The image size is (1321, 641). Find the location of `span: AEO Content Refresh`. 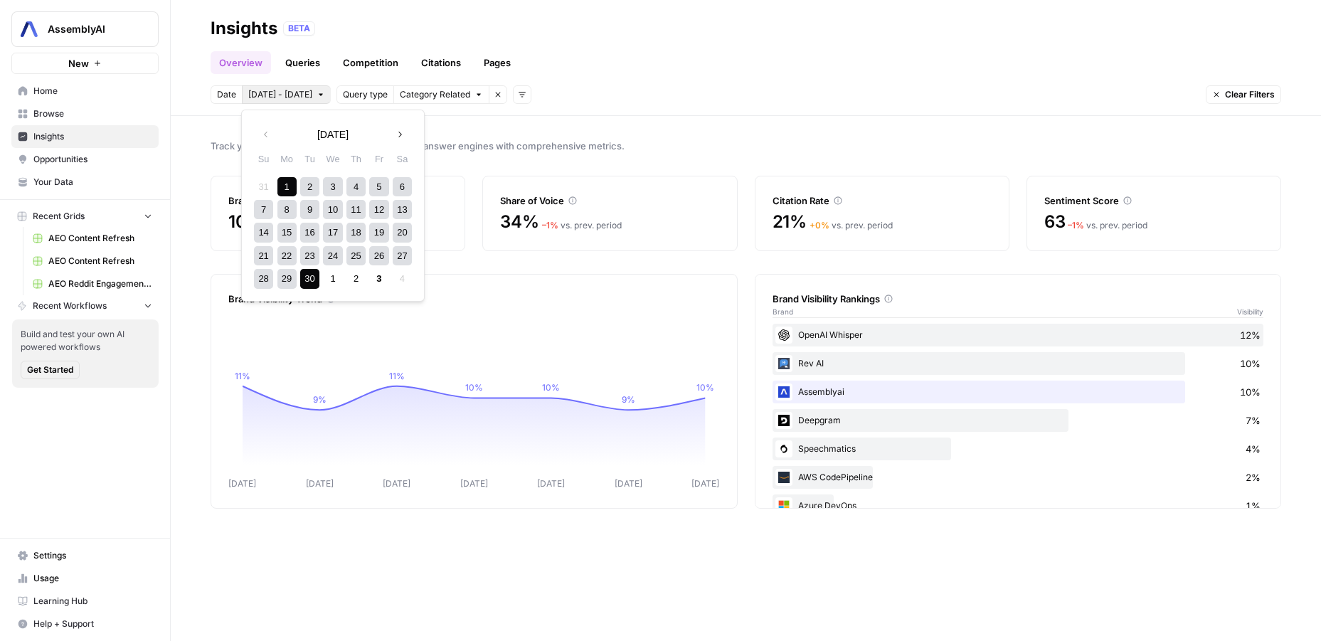

span: AEO Content Refresh is located at coordinates (100, 238).